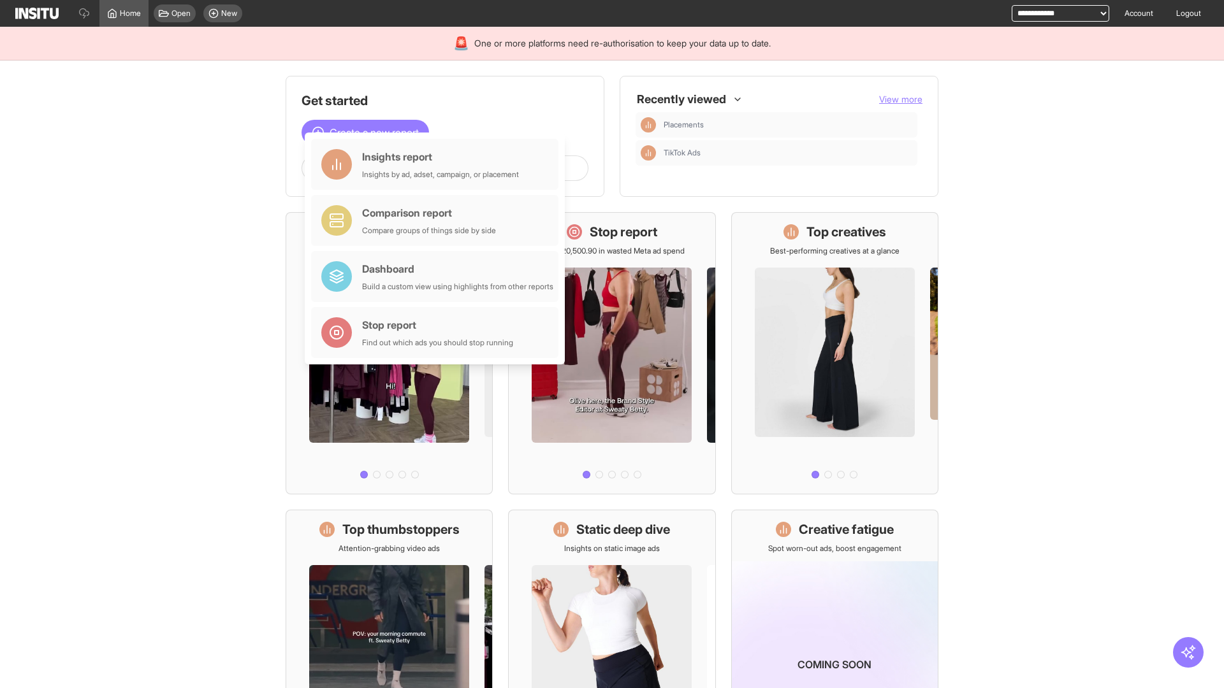 This screenshot has width=1224, height=688. I want to click on span: New, so click(229, 13).